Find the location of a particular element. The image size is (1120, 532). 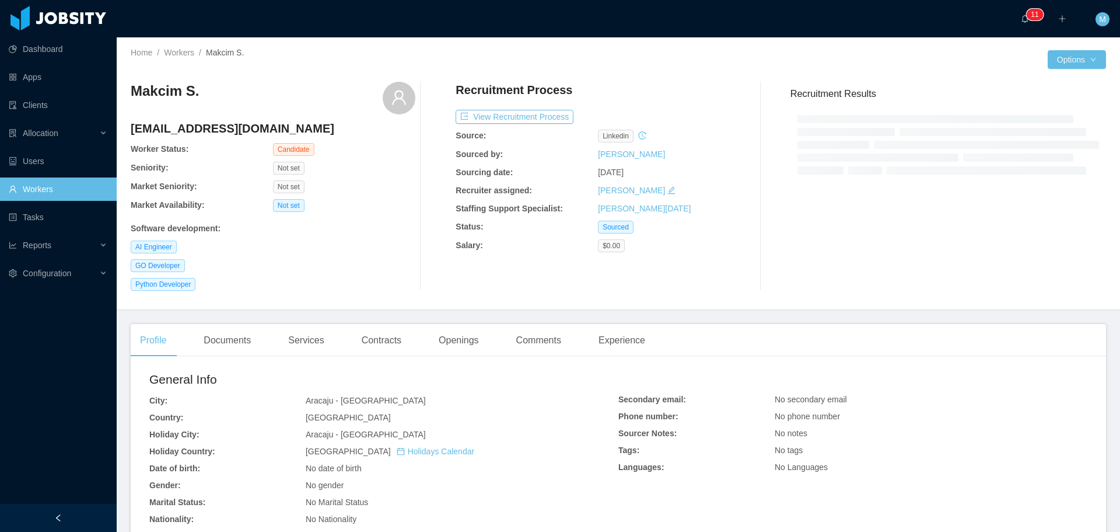

span: No Nationality is located at coordinates (331, 519).